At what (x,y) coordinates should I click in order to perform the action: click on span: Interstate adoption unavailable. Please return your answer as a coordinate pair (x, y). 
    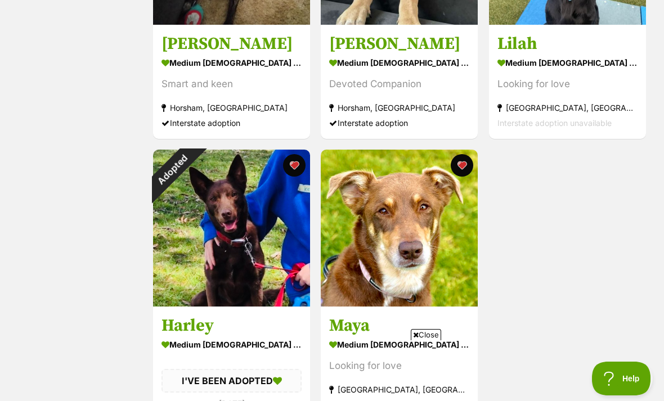
    Looking at the image, I should click on (554, 123).